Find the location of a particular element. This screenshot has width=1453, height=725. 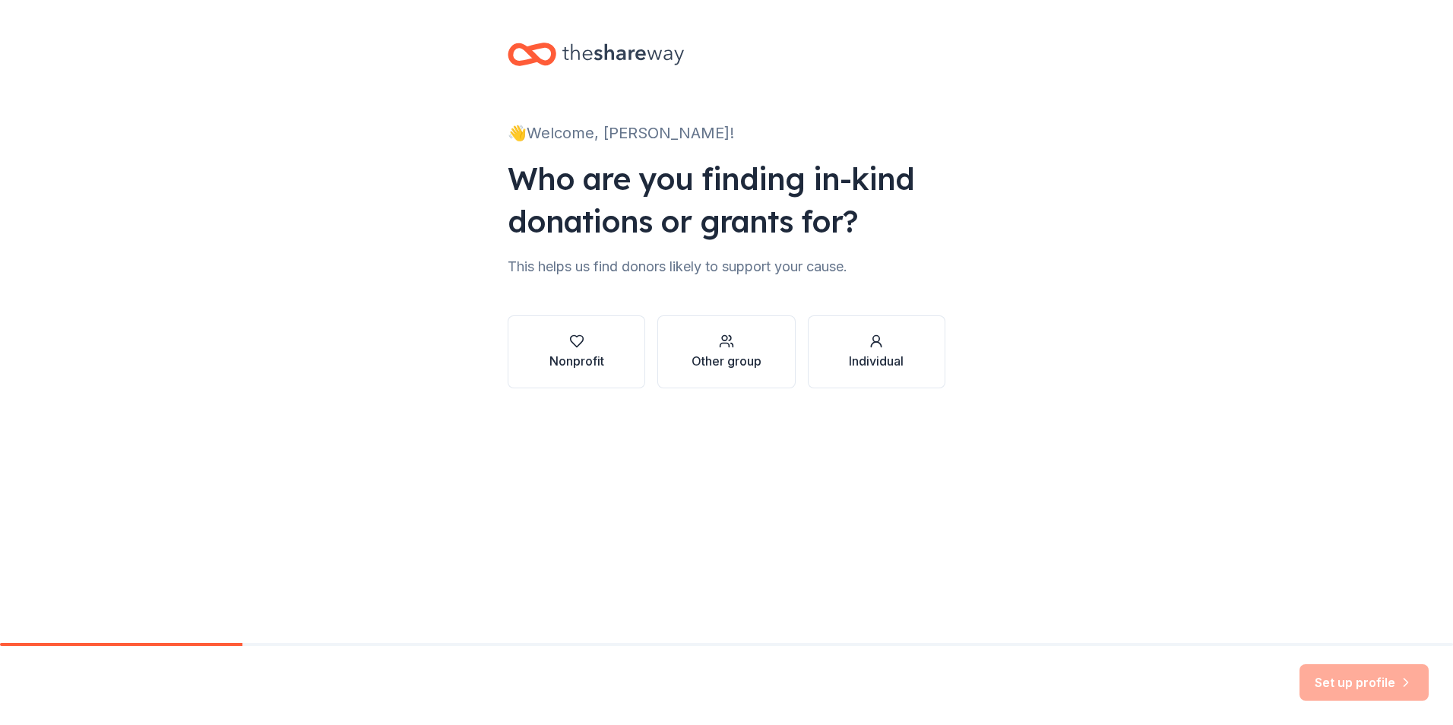

button: Nonprofit is located at coordinates (576, 352).